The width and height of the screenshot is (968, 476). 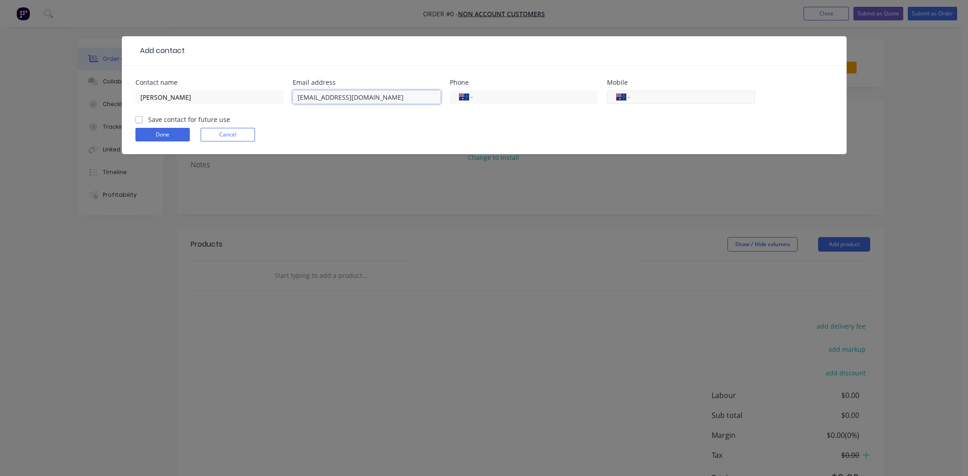 I want to click on label: Save contact for future use, so click(x=189, y=119).